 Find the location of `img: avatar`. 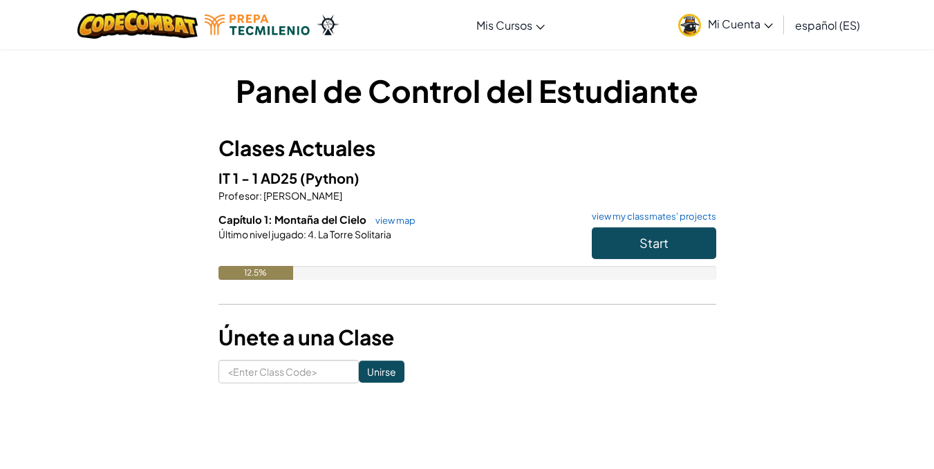

img: avatar is located at coordinates (689, 25).